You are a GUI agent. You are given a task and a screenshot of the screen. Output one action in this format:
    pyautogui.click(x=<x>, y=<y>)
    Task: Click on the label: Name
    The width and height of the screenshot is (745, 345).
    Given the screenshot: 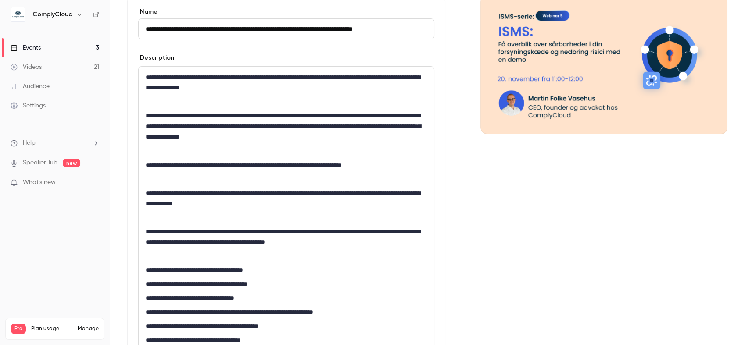 What is the action you would take?
    pyautogui.click(x=286, y=12)
    